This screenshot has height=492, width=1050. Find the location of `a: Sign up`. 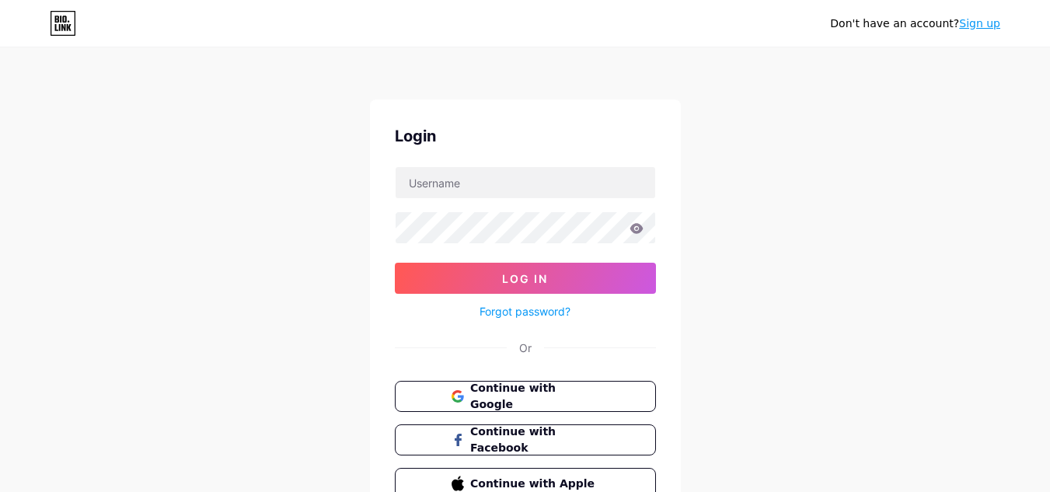

a: Sign up is located at coordinates (979, 23).